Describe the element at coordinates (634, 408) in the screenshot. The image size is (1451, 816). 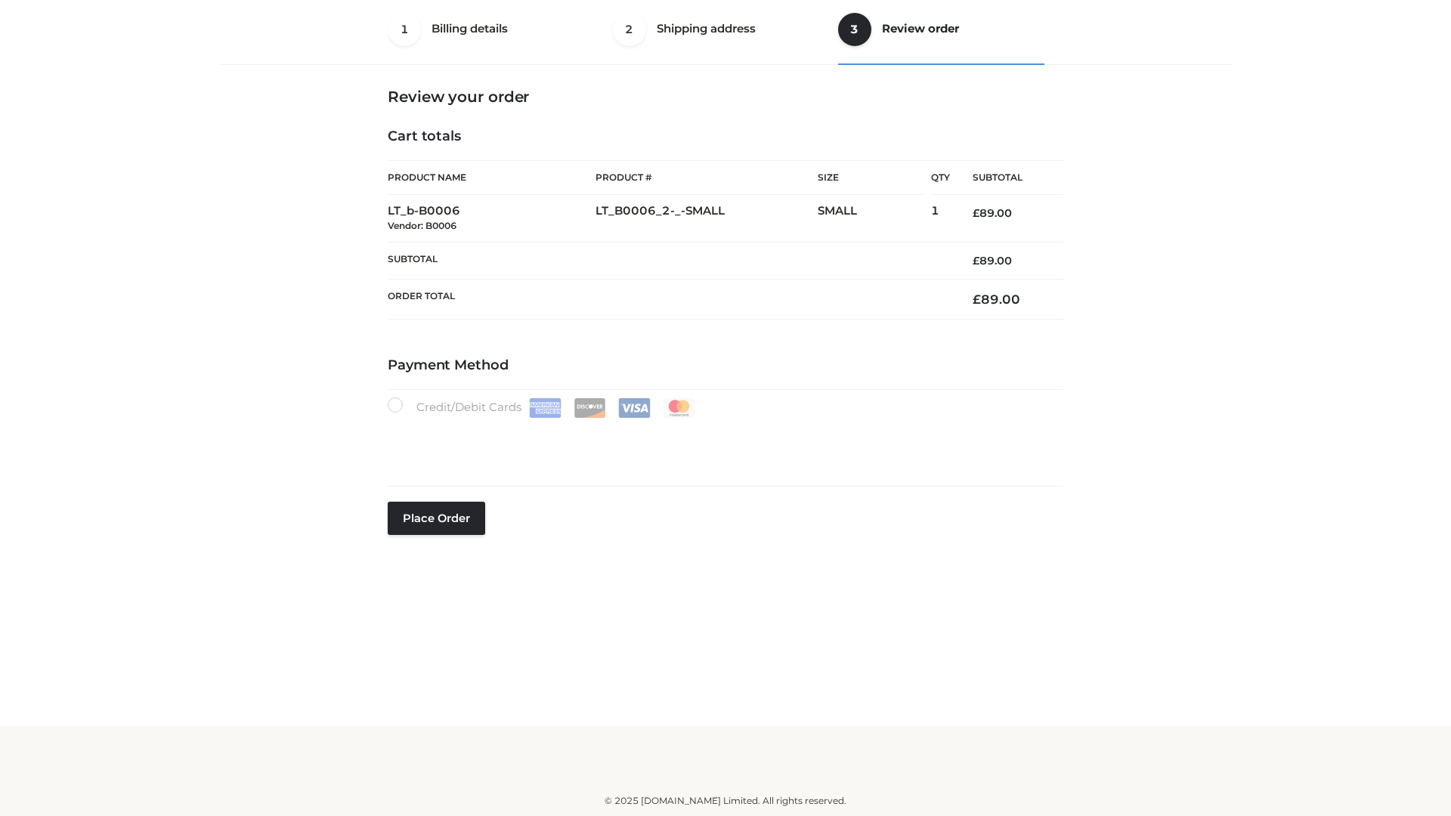
I see `img: Visa` at that location.